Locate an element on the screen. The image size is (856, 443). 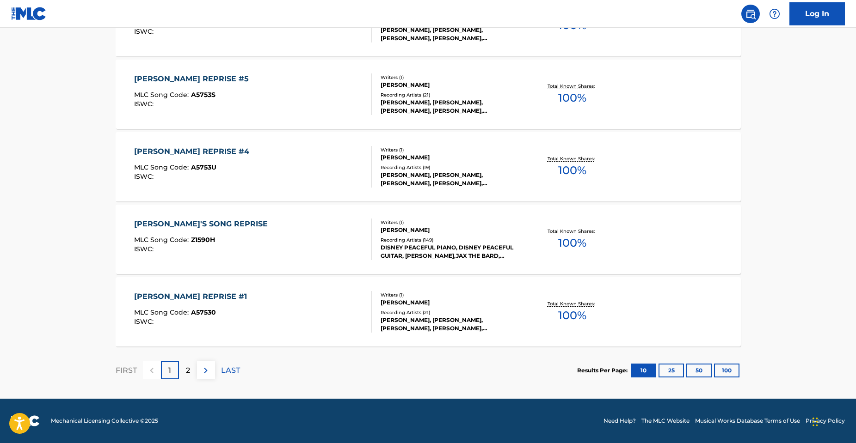
span: A5753U is located at coordinates (203, 167).